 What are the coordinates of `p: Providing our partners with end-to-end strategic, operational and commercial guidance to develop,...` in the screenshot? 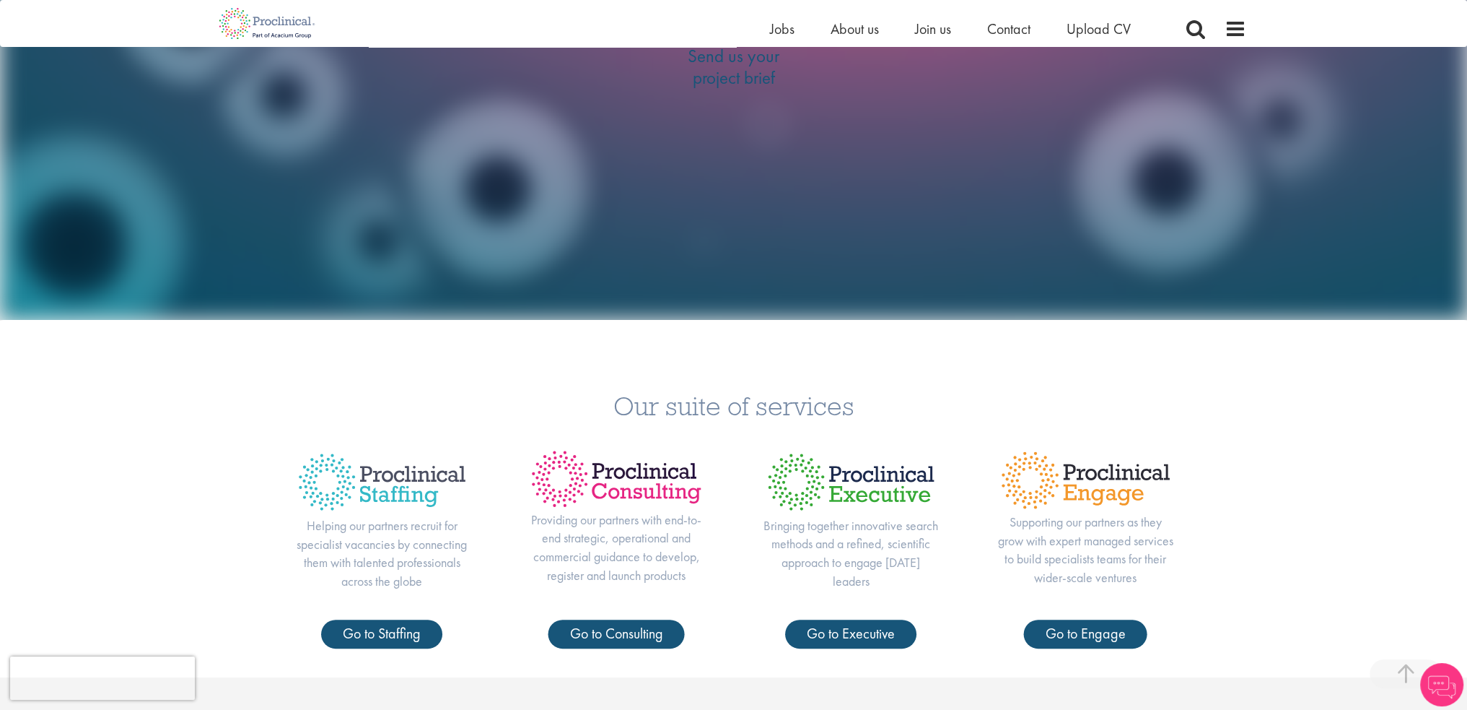 It's located at (616, 547).